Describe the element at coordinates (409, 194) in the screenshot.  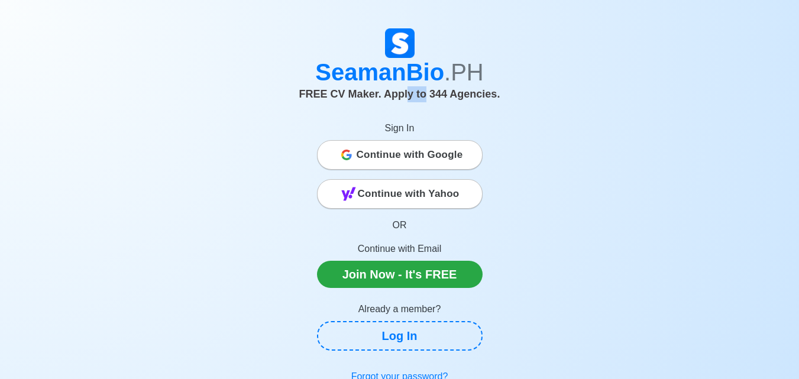
I see `span: Continue with Yahoo` at that location.